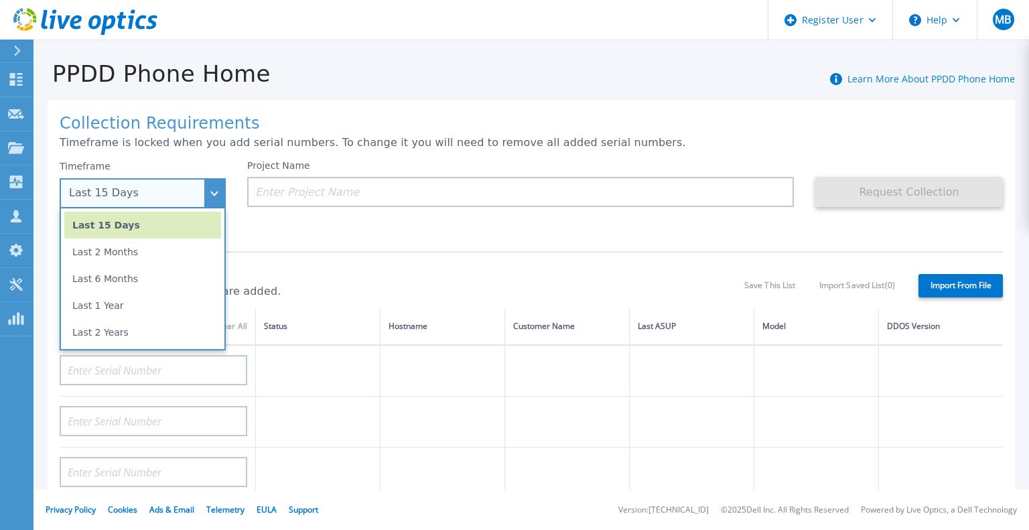 This screenshot has width=1029, height=530. I want to click on label: Timeframe, so click(85, 166).